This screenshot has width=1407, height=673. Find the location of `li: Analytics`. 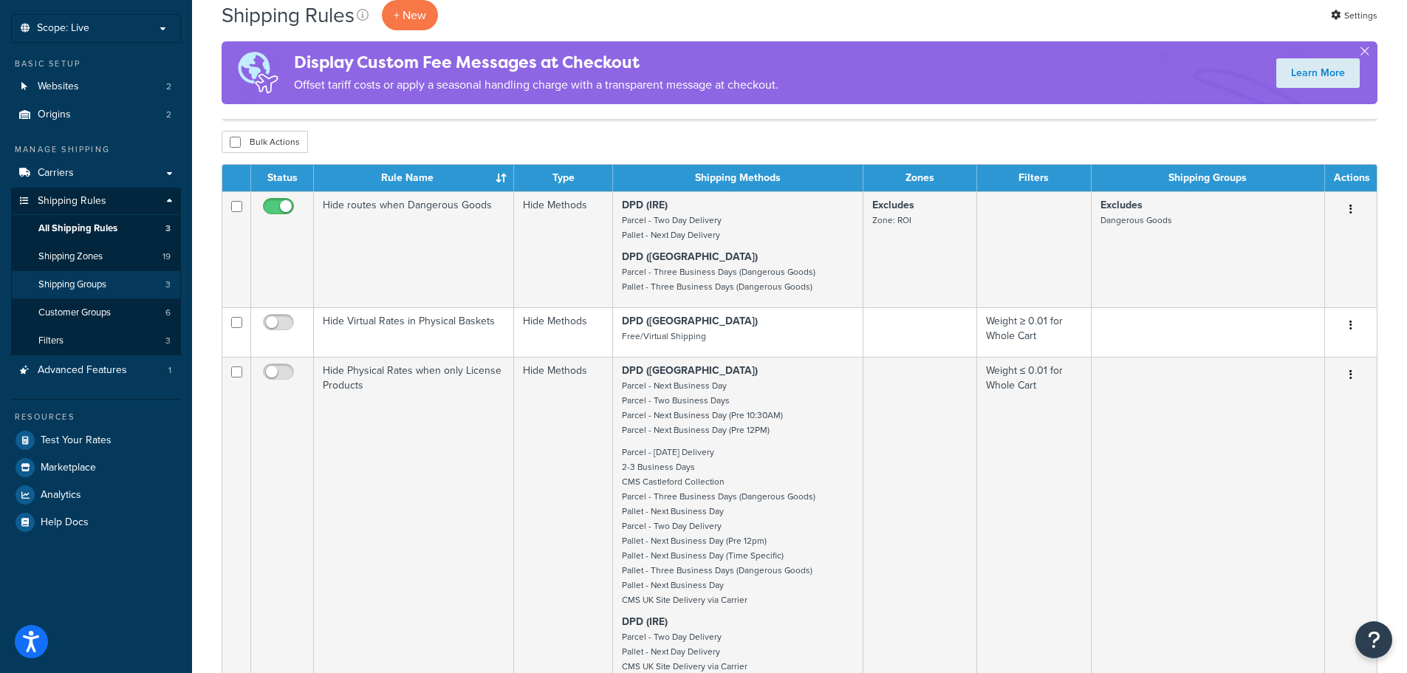

li: Analytics is located at coordinates (96, 495).